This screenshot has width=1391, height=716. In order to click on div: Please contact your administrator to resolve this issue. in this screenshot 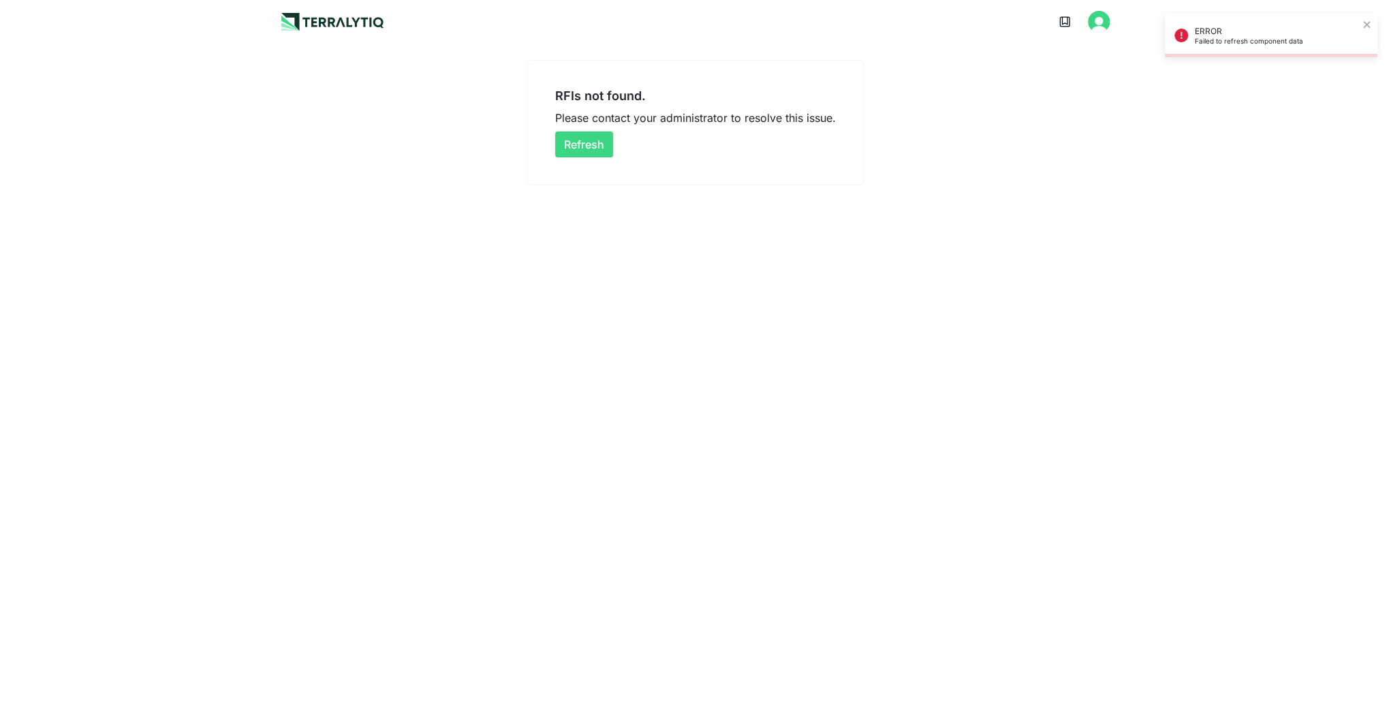, I will do `click(696, 118)`.